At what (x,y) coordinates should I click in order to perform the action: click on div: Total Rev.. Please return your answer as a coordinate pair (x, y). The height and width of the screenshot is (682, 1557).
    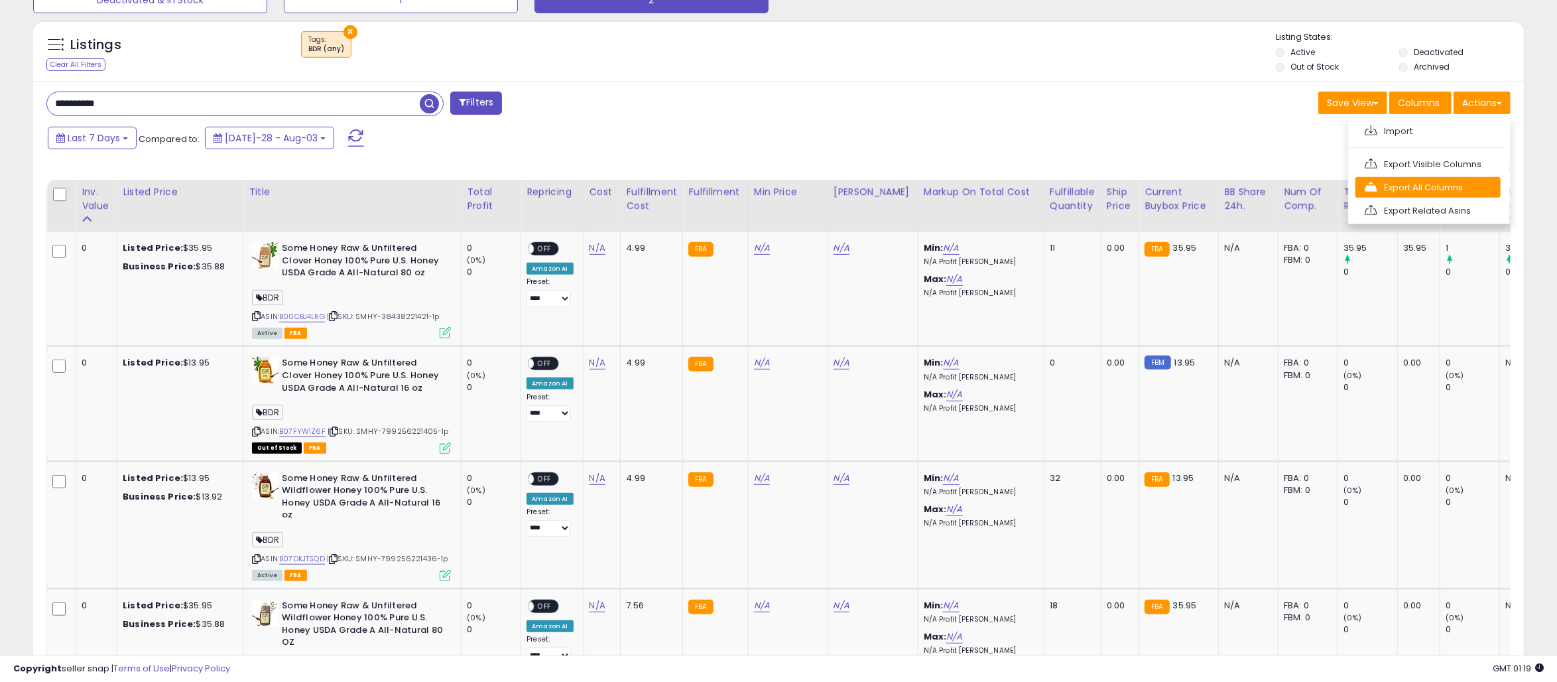
    Looking at the image, I should click on (1367, 199).